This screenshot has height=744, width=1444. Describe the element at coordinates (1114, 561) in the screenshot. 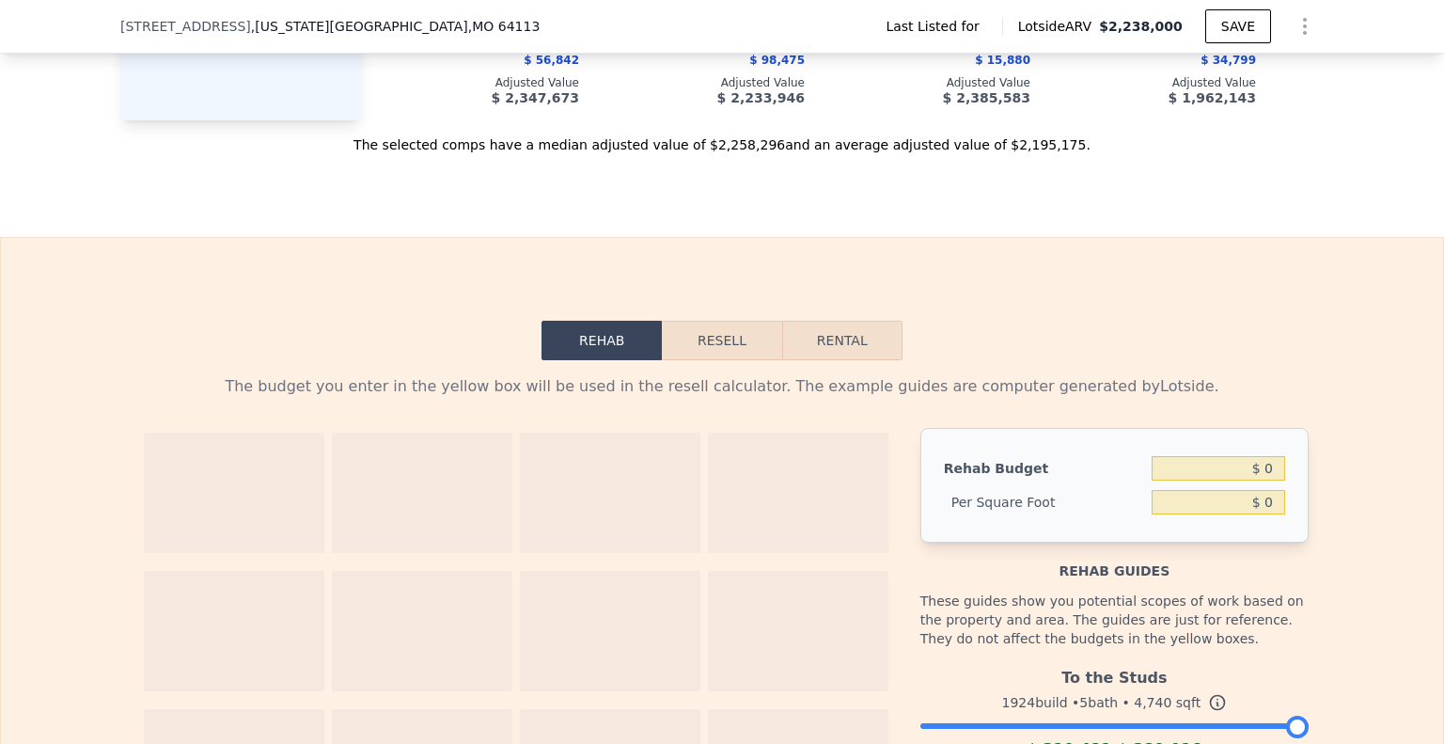

I see `div: Rehab guides` at that location.